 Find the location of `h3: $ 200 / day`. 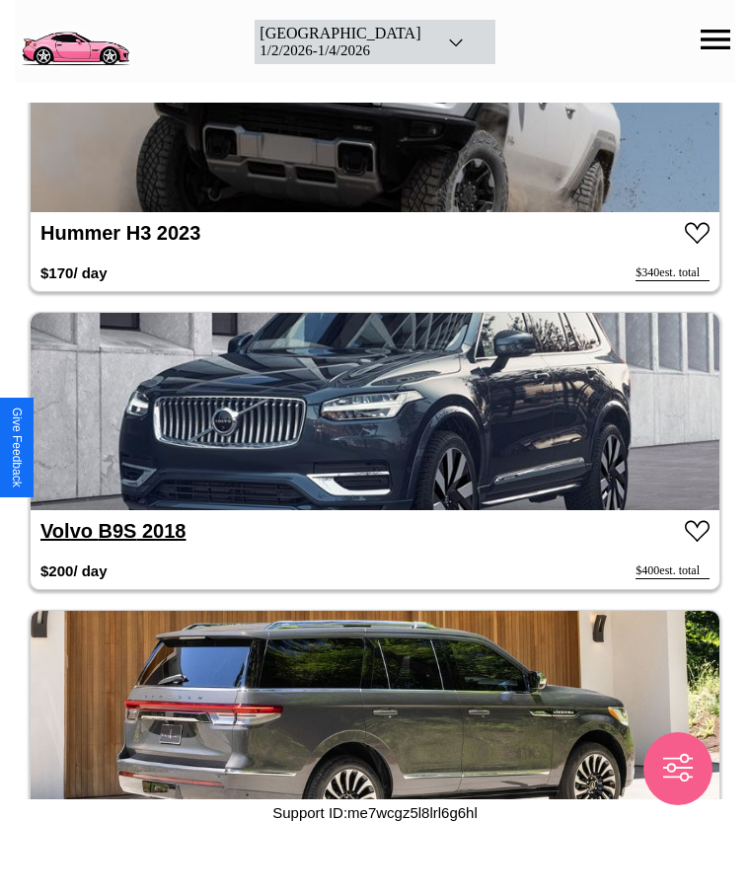

h3: $ 200 / day is located at coordinates (74, 571).